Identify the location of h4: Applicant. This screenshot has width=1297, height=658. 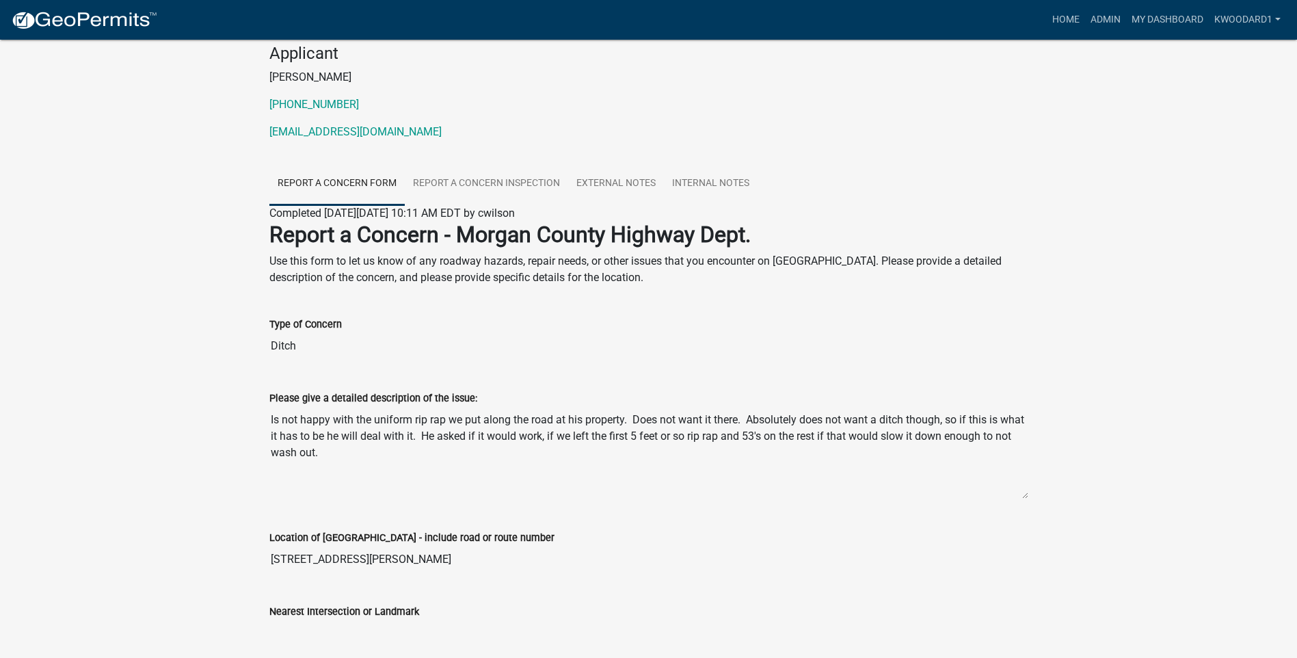
(649, 53).